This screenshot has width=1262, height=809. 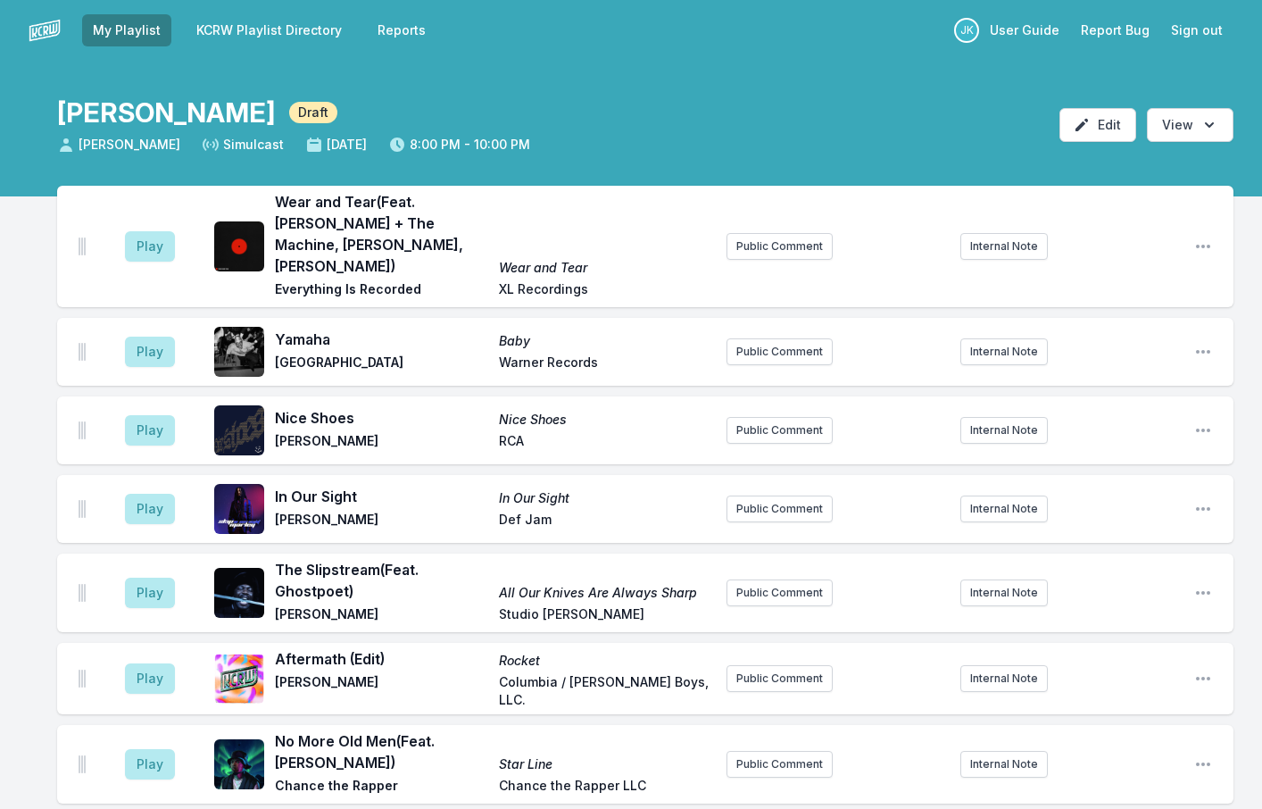 I want to click on span: Aftermath (Edit), so click(x=381, y=659).